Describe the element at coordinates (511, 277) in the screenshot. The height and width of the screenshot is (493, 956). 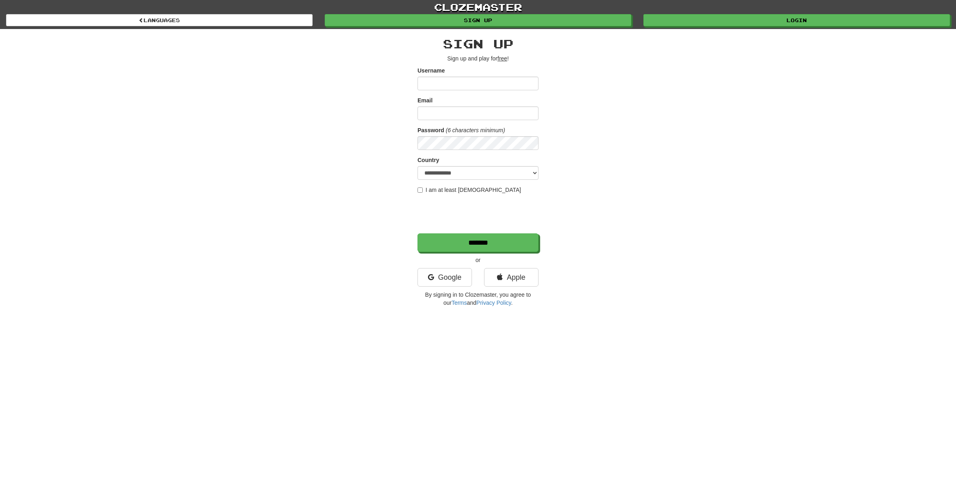
I see `a: Apple` at that location.